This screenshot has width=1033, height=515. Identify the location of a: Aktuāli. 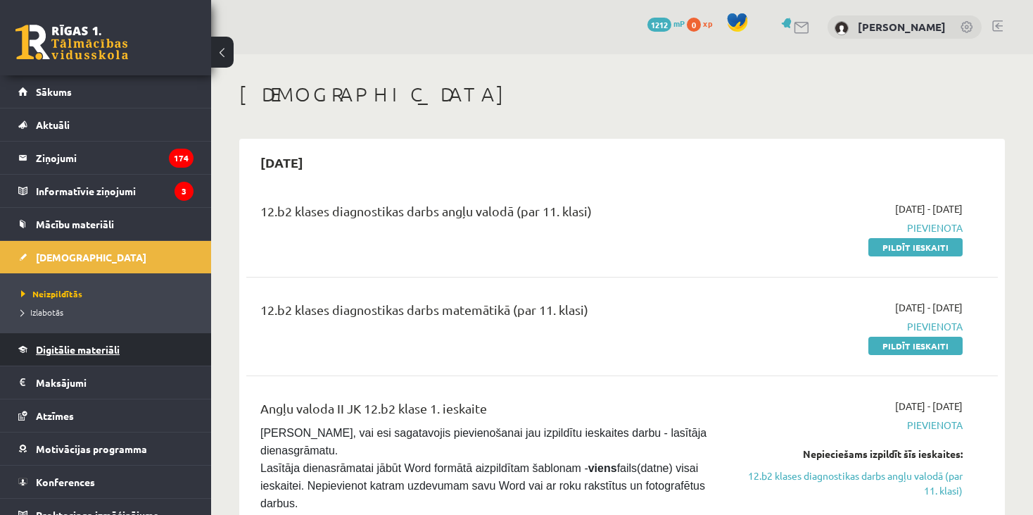
(106, 125).